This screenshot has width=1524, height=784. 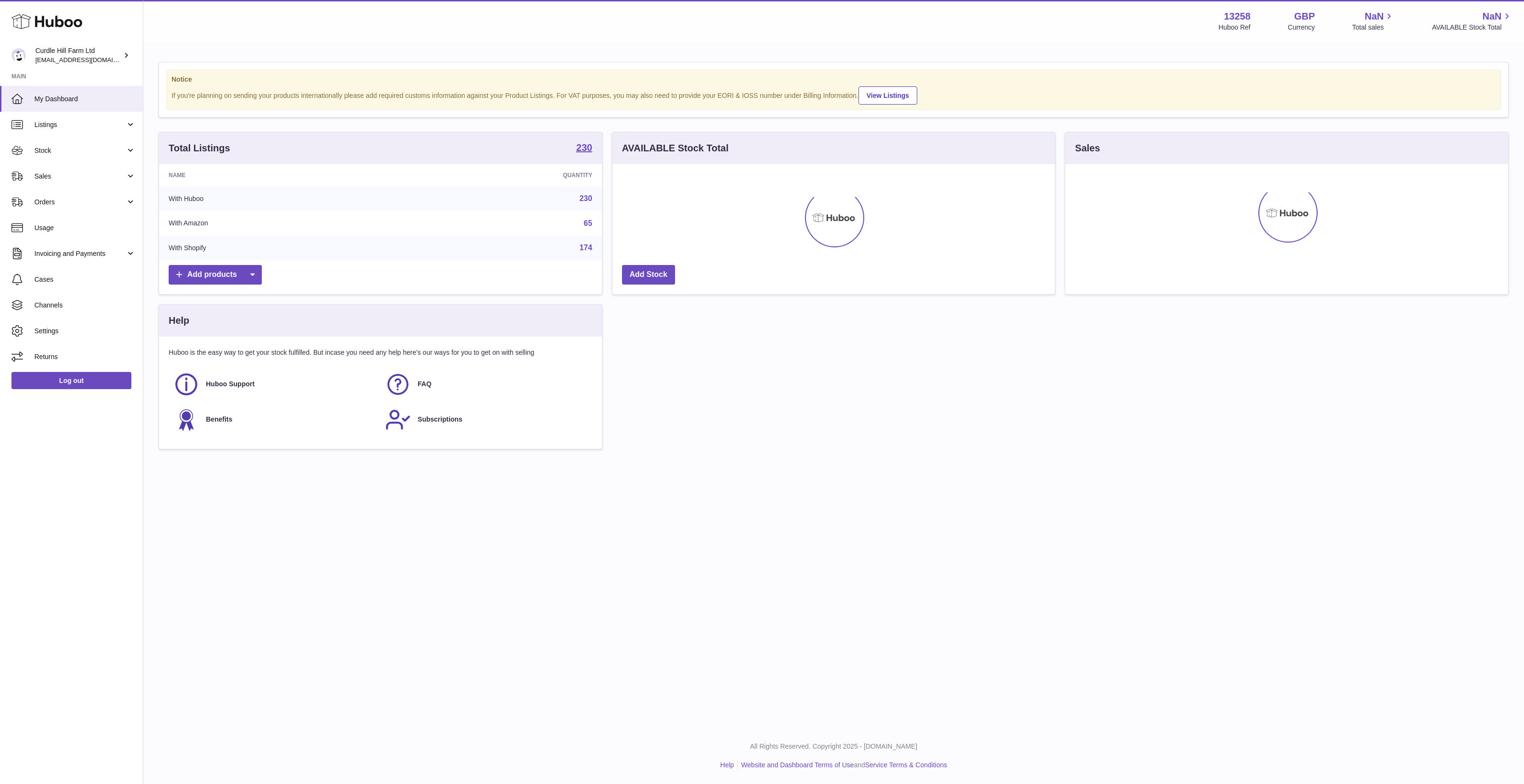 What do you see at coordinates (1238, 16) in the screenshot?
I see `strong: 13258` at bounding box center [1238, 16].